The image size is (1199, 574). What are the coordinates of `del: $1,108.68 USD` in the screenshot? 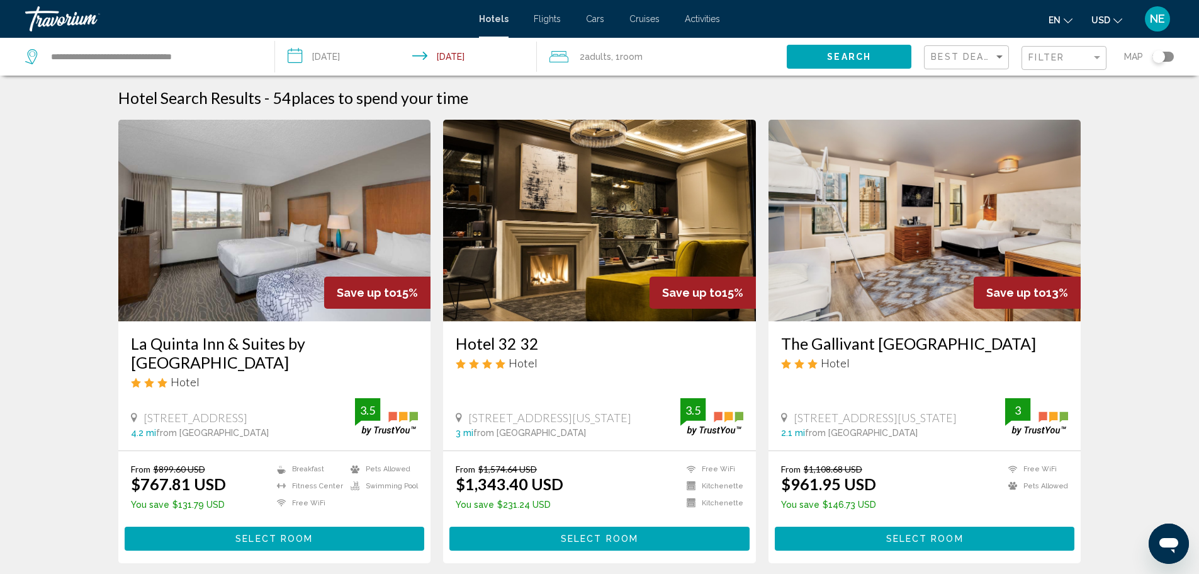 It's located at (833, 468).